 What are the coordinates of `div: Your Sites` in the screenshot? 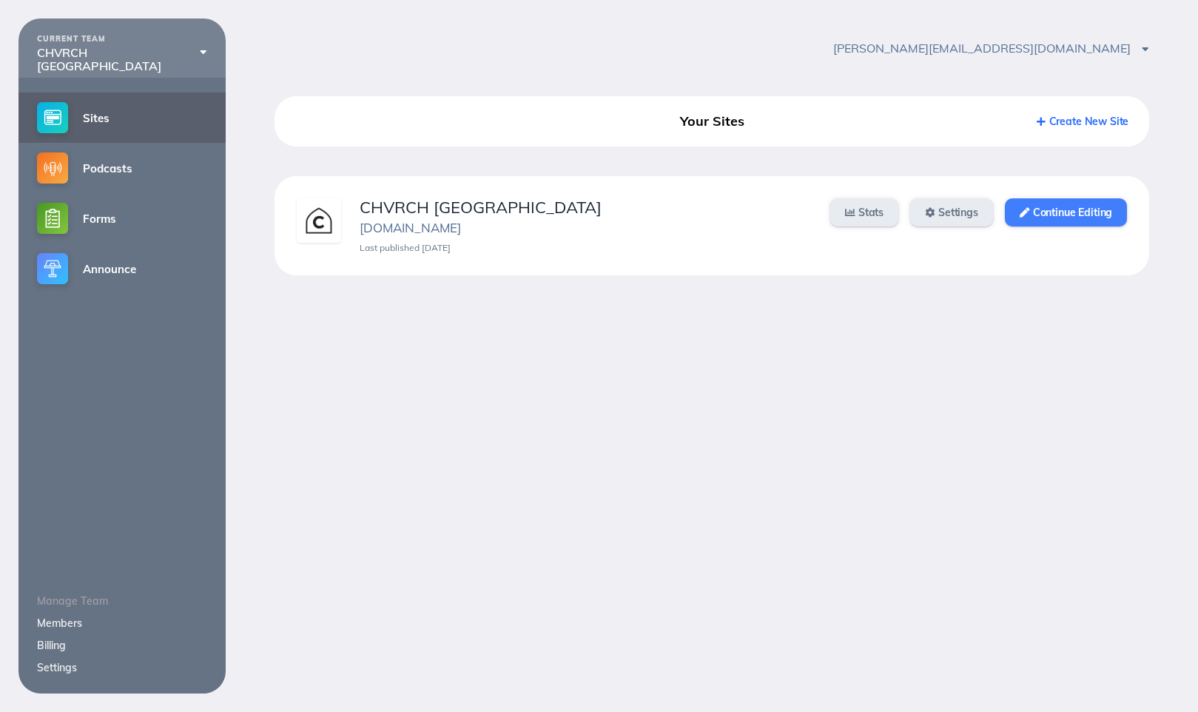 It's located at (712, 121).